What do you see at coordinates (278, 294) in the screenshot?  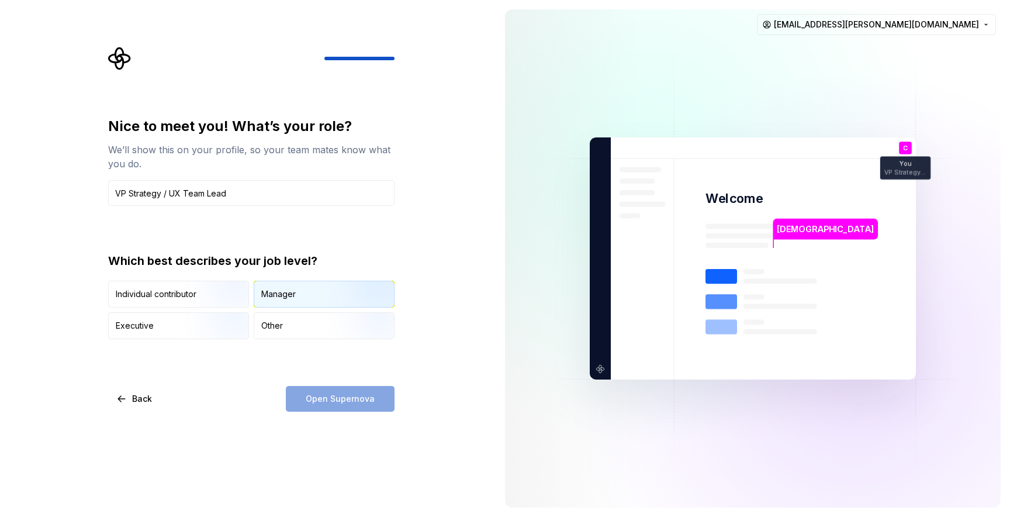 I see `div: Manager` at bounding box center [278, 294].